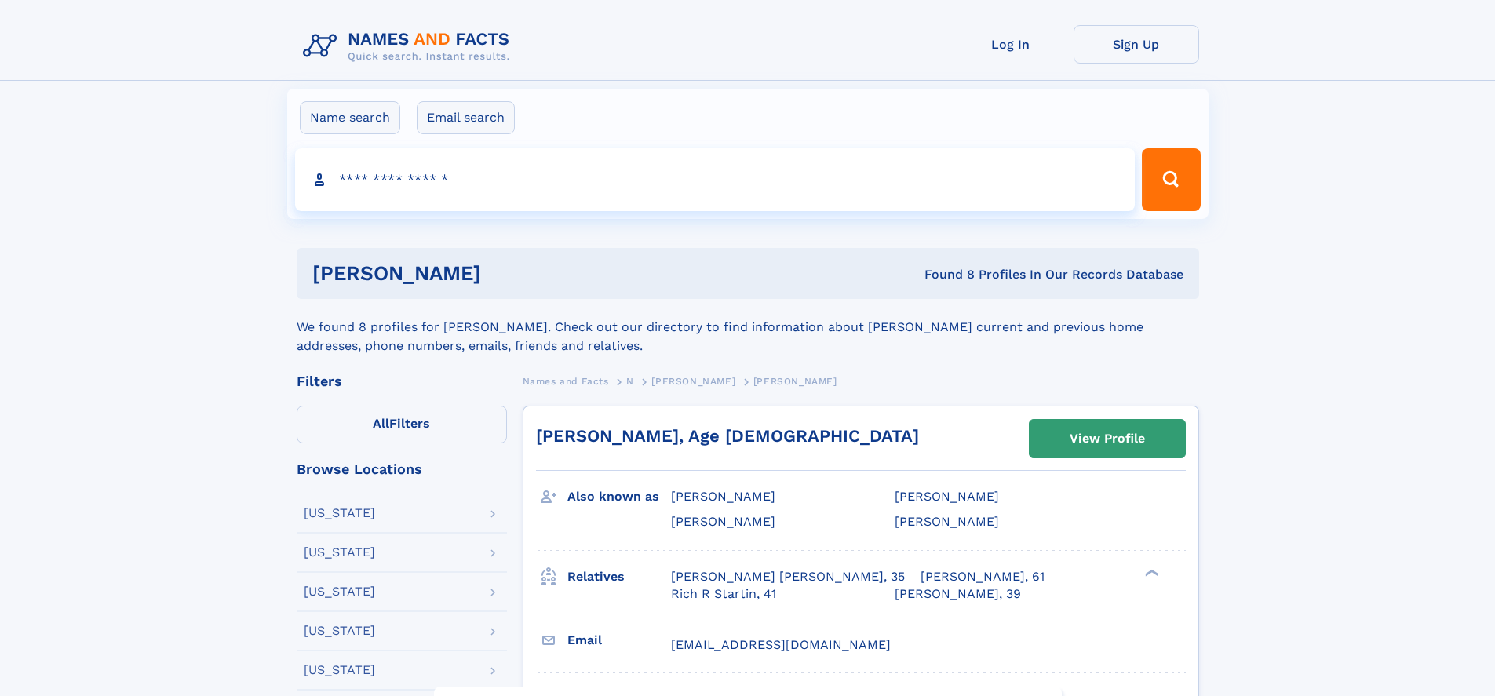 This screenshot has height=696, width=1495. What do you see at coordinates (1107, 439) in the screenshot?
I see `a: View Profile` at bounding box center [1107, 439].